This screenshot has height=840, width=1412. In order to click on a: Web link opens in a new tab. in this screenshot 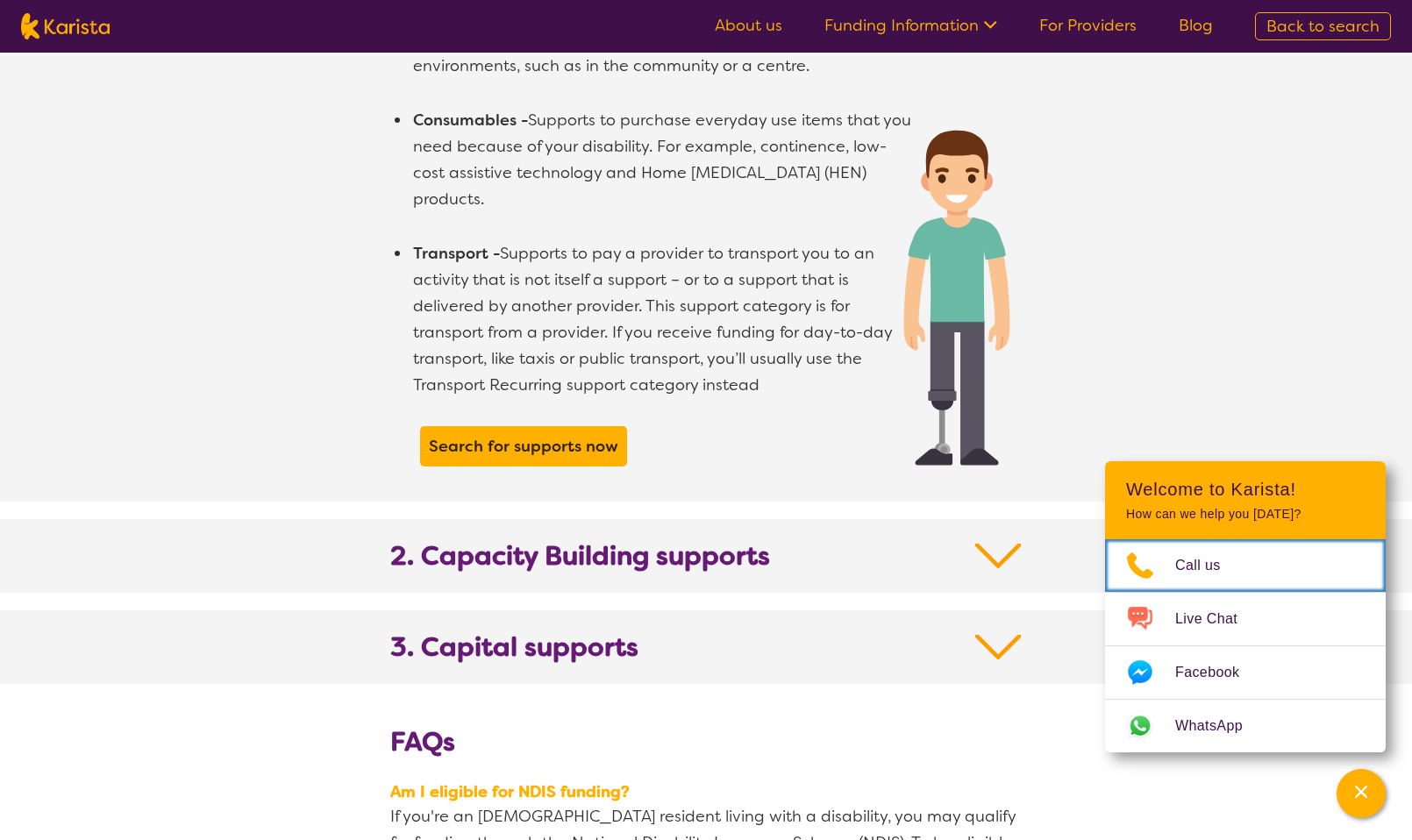, I will do `click(1245, 726)`.